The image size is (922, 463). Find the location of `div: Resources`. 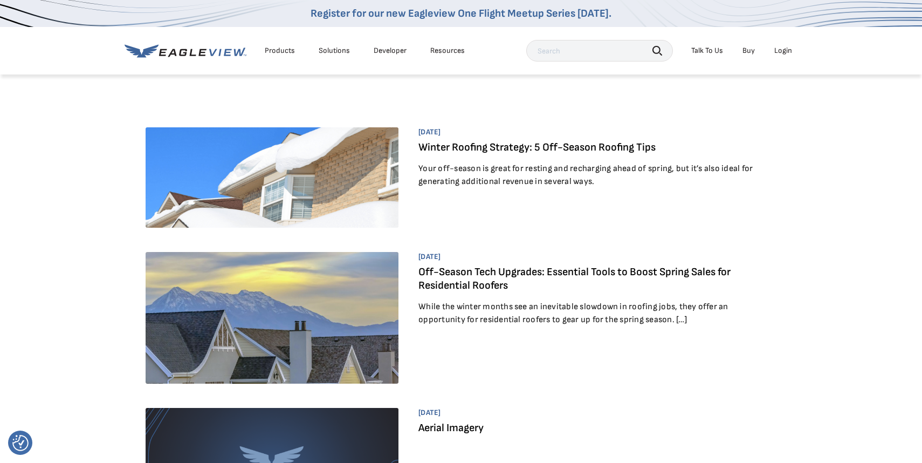

div: Resources is located at coordinates (448, 51).